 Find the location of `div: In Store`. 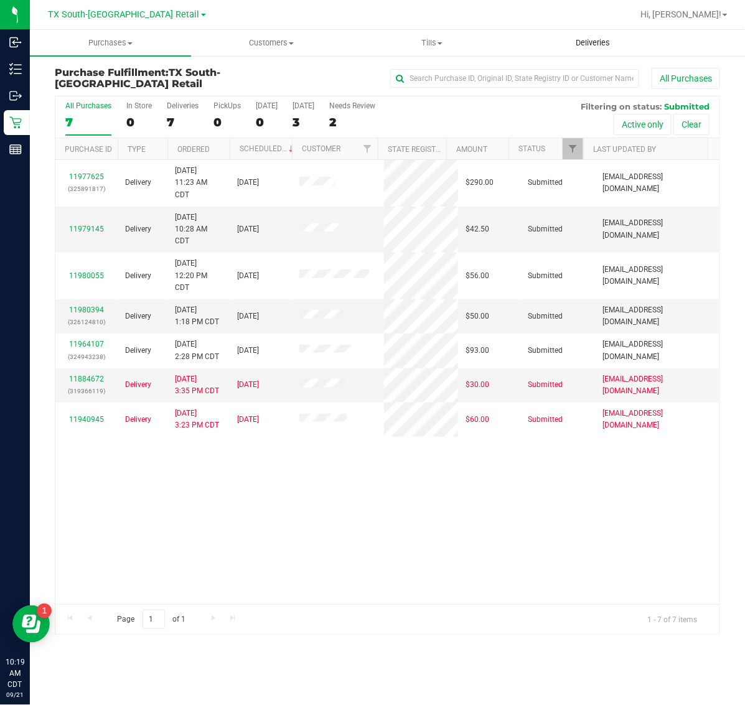

div: In Store is located at coordinates (139, 106).